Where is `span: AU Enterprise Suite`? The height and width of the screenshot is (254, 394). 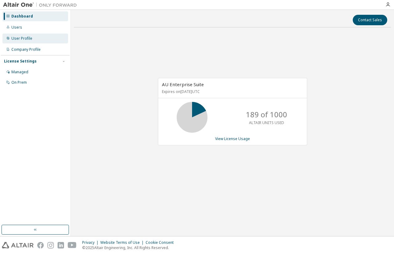 span: AU Enterprise Suite is located at coordinates (183, 84).